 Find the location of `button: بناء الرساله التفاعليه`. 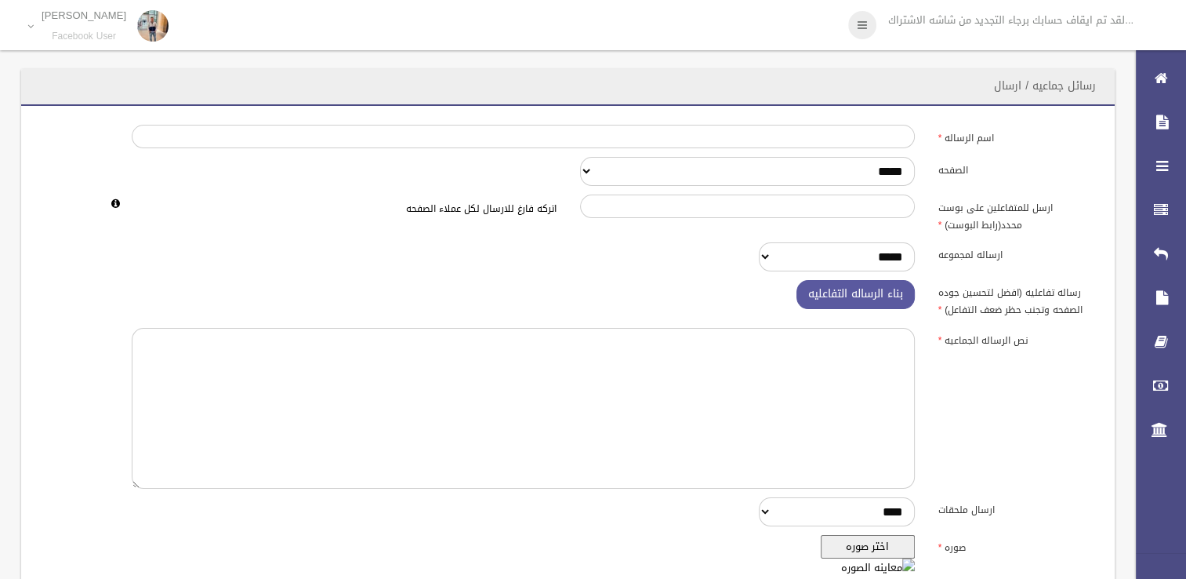

button: بناء الرساله التفاعليه is located at coordinates (855, 294).